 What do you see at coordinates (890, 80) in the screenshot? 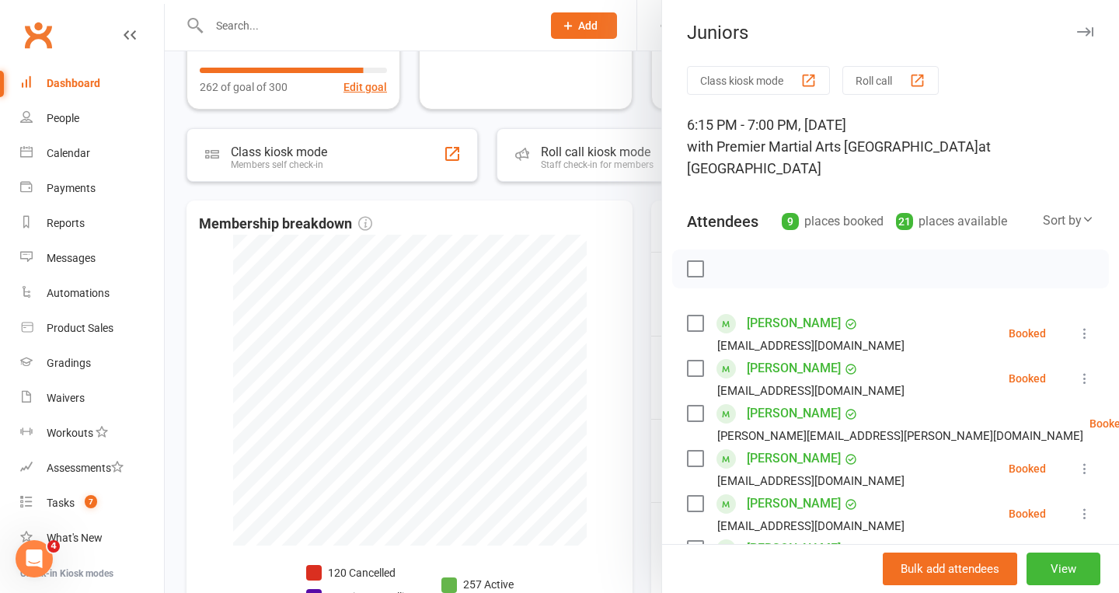
I see `button: Roll call` at bounding box center [890, 80].